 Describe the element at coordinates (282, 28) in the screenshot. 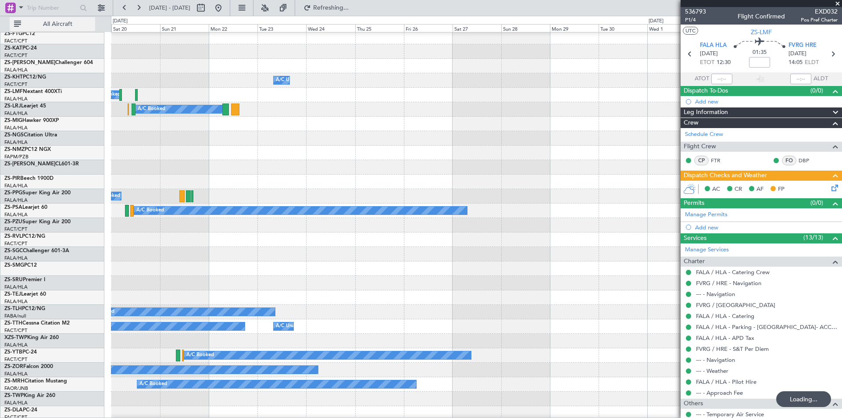

I see `div: Tue 23` at that location.